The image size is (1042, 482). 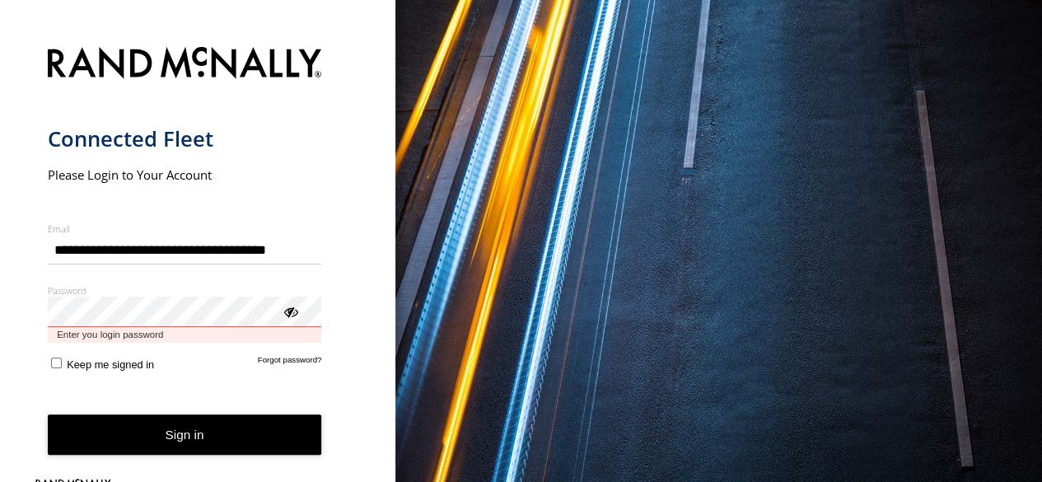 What do you see at coordinates (185, 228) in the screenshot?
I see `label: Email` at bounding box center [185, 228].